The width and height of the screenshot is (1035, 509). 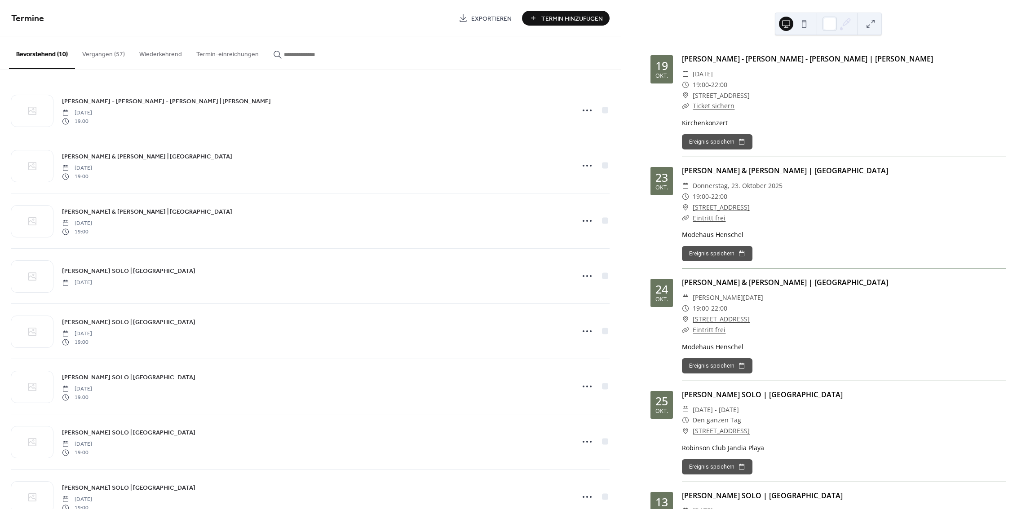 What do you see at coordinates (661, 66) in the screenshot?
I see `div: 19` at bounding box center [661, 66].